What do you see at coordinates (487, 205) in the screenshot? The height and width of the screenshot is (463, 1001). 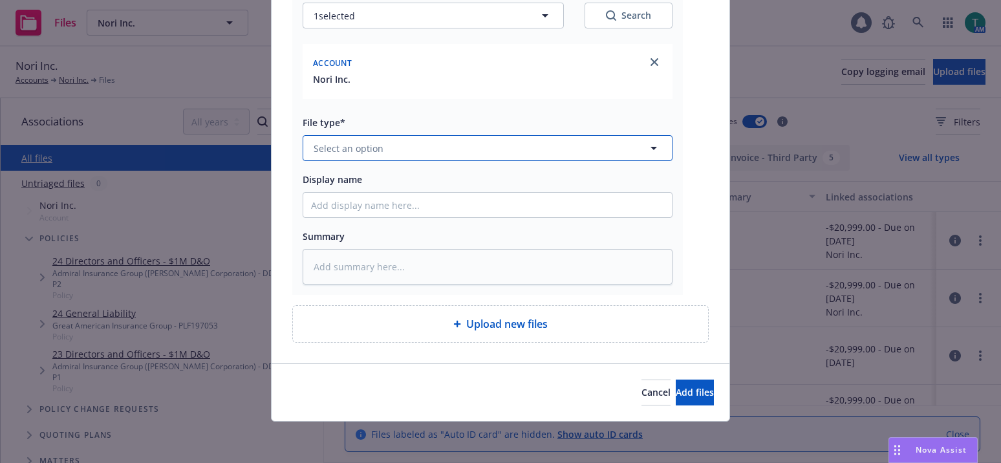 I see `input: Add display name here...` at bounding box center [487, 205].